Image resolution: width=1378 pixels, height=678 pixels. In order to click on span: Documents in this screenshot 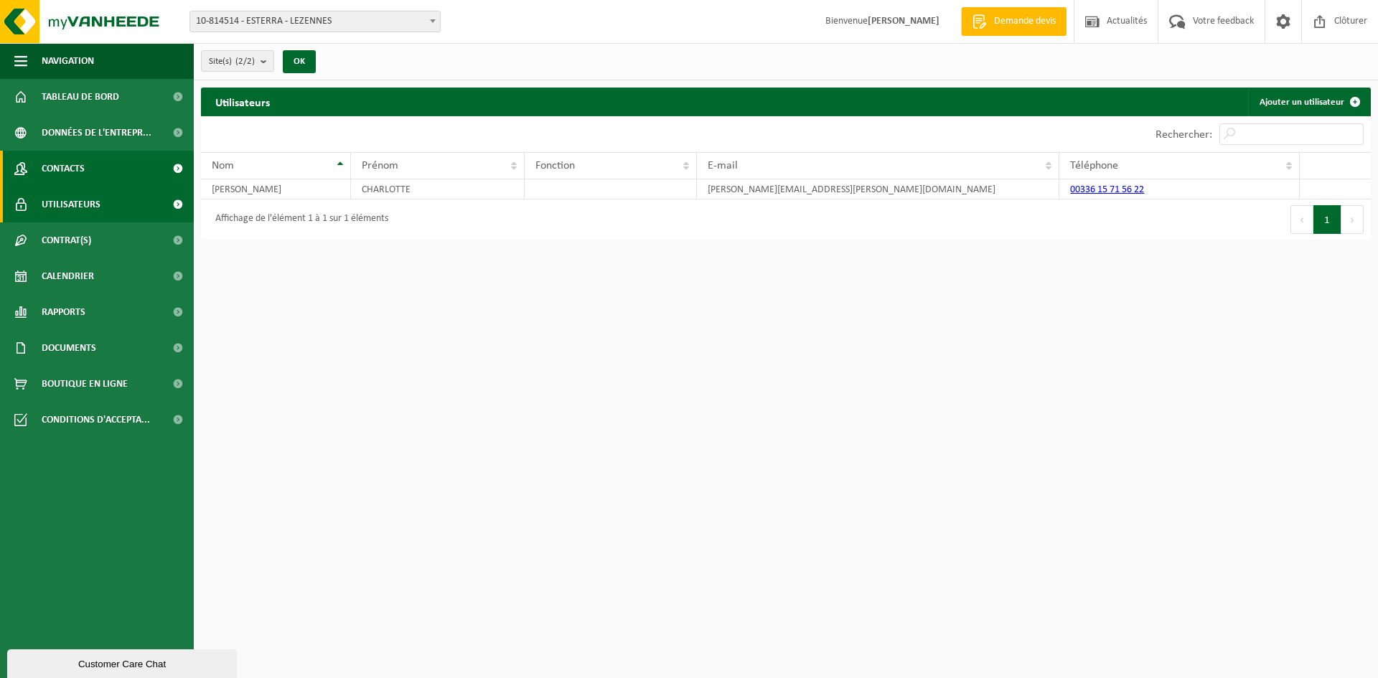, I will do `click(69, 348)`.